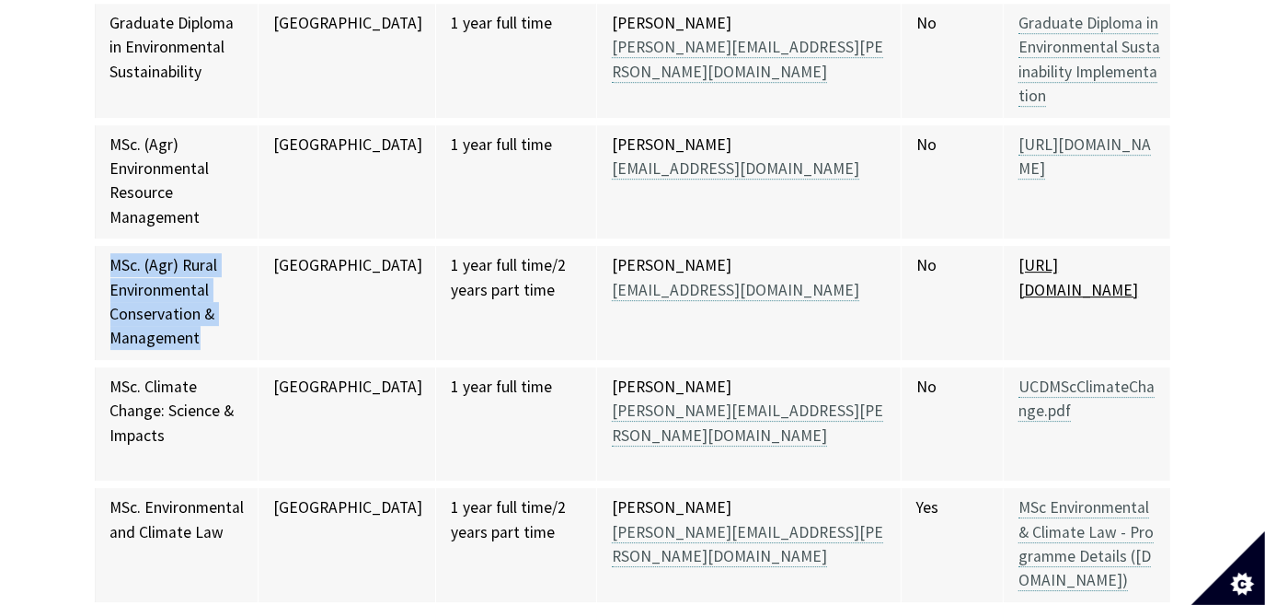 The width and height of the screenshot is (1265, 605). Describe the element at coordinates (177, 424) in the screenshot. I see `td: MSc. Climate Change: Science & Impacts` at that location.